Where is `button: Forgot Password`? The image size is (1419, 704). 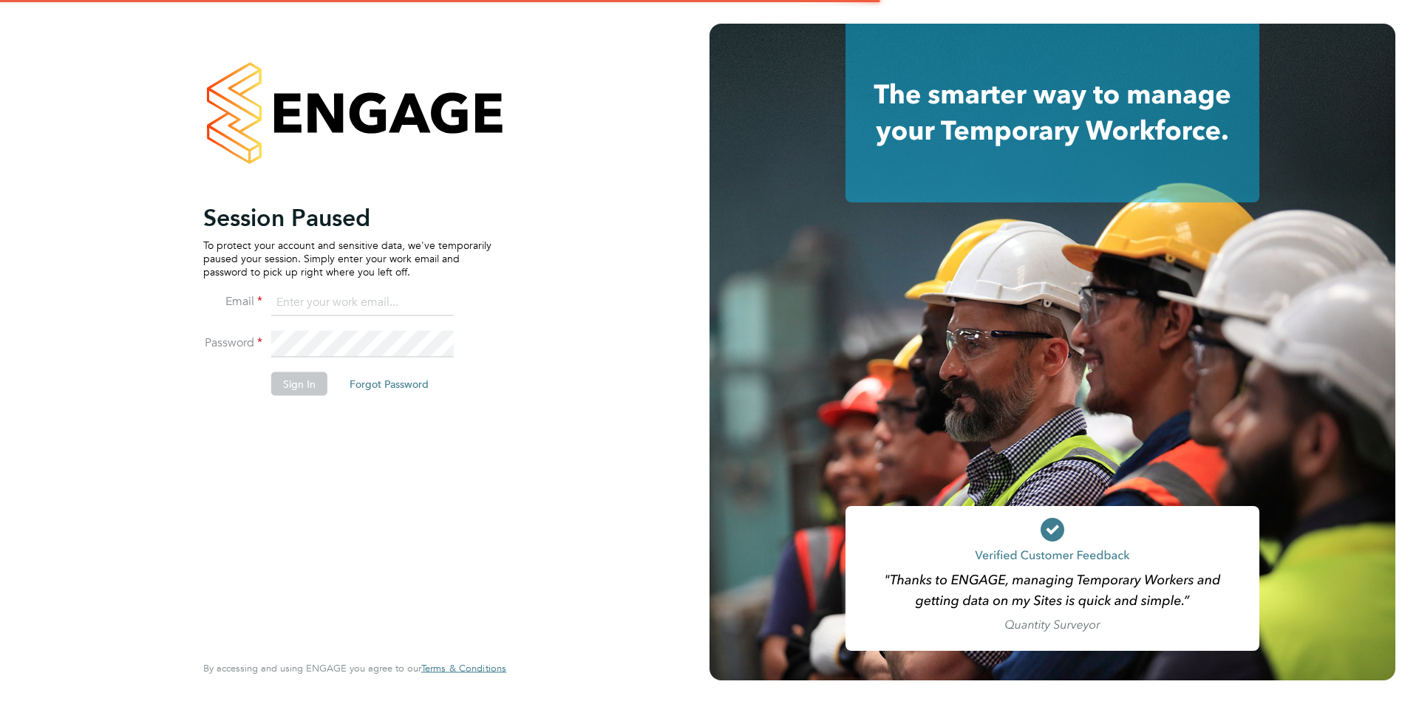 button: Forgot Password is located at coordinates (389, 383).